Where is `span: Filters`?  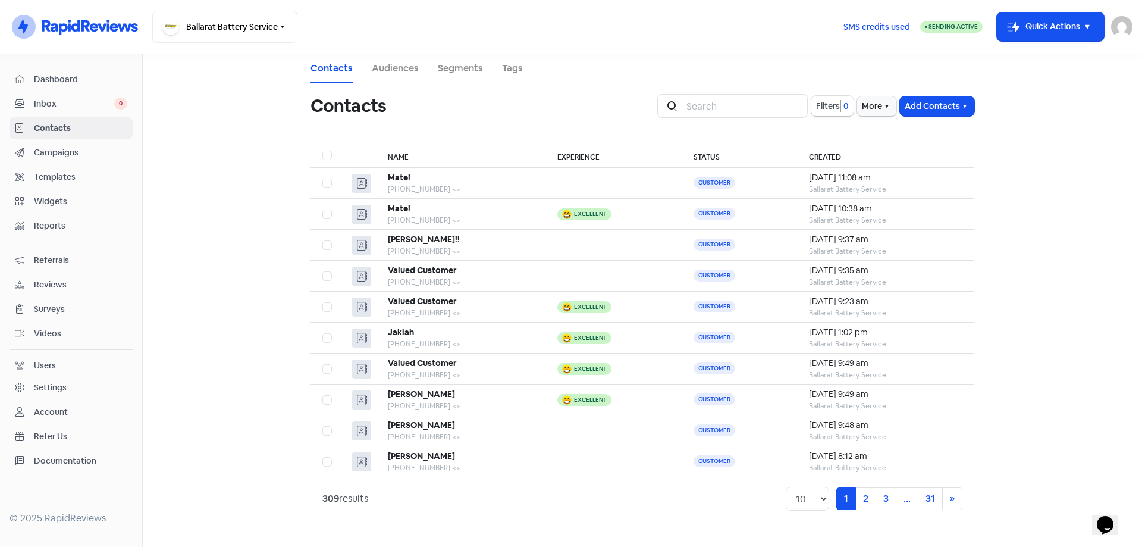
span: Filters is located at coordinates (828, 106).